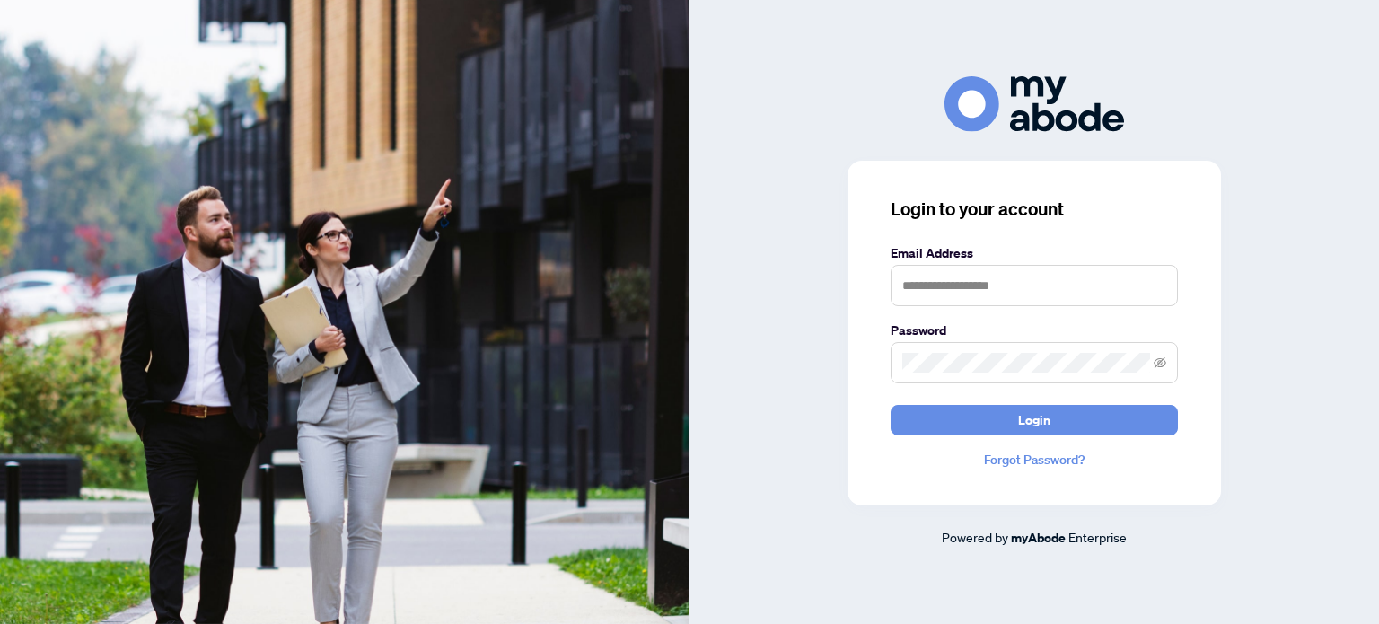 This screenshot has height=624, width=1379. Describe the element at coordinates (1038, 538) in the screenshot. I see `a: myAbode` at that location.